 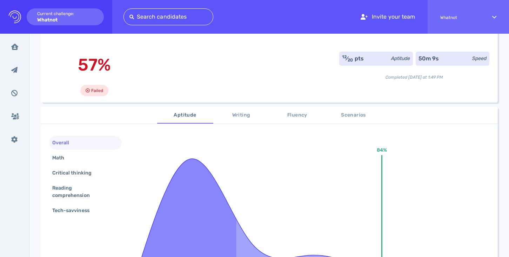 I want to click on span: 57%, so click(x=94, y=65).